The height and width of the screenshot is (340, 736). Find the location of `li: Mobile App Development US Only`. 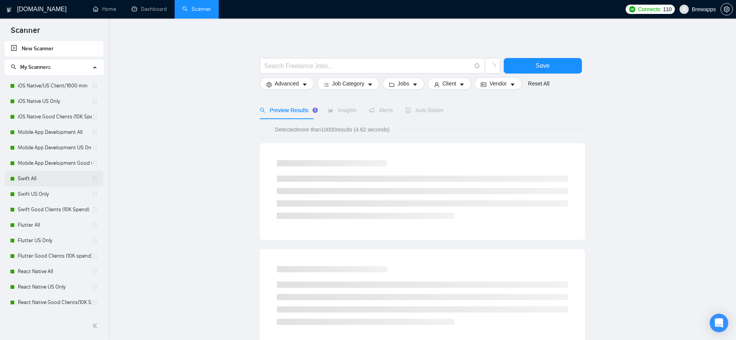

li: Mobile App Development US Only is located at coordinates (54, 148).